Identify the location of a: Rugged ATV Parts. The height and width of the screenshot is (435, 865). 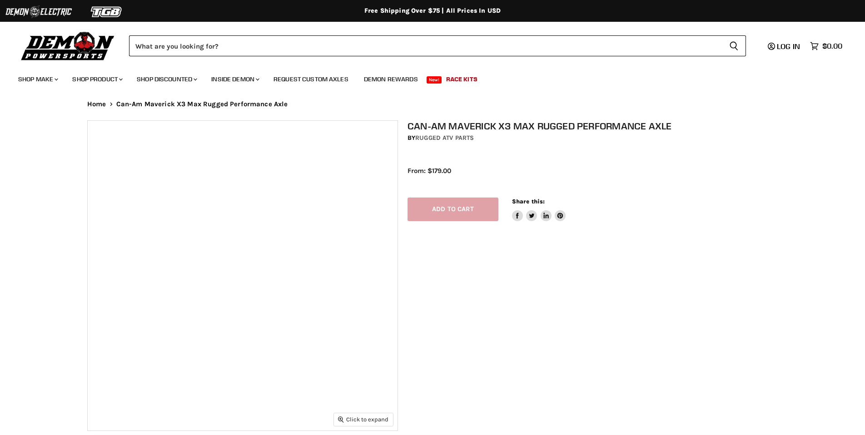
(444, 138).